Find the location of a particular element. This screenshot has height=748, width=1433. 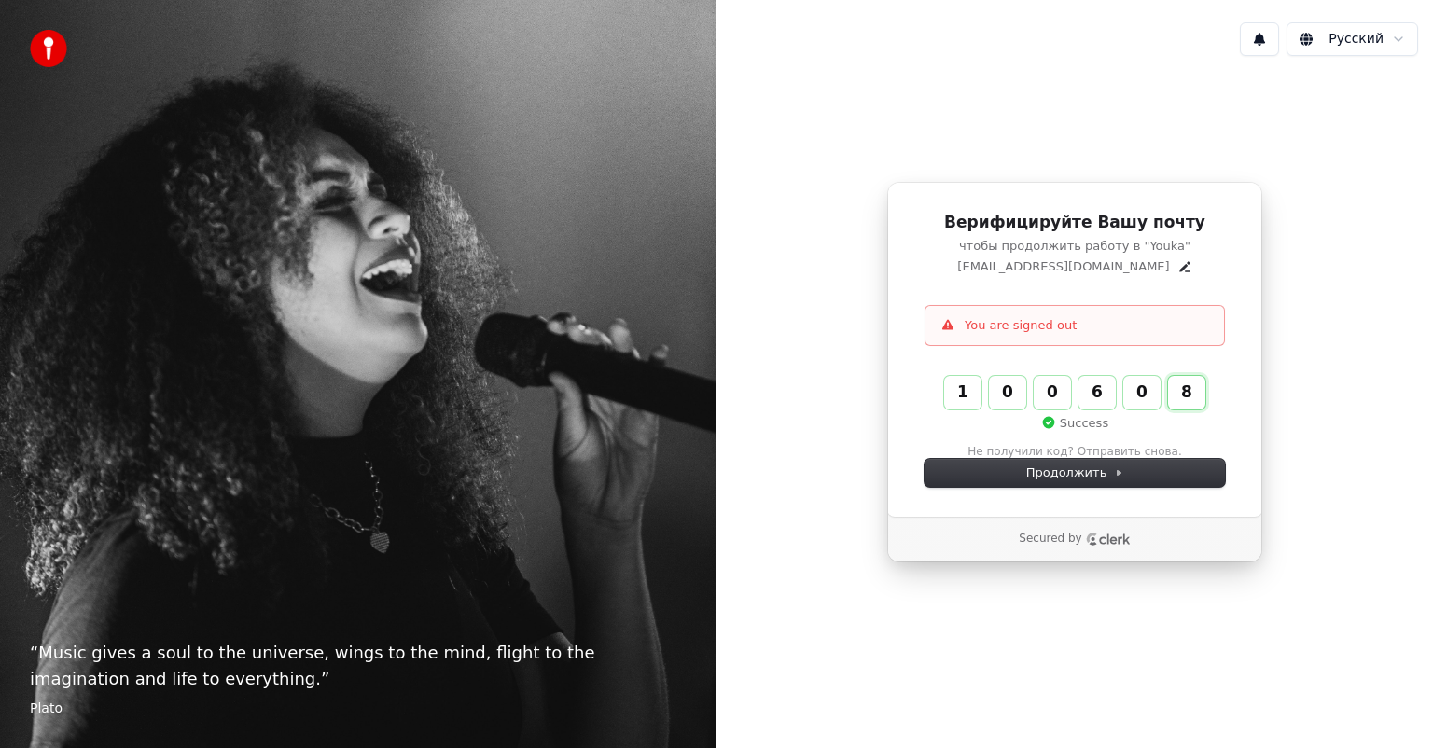

span: Продолжить is located at coordinates (1074, 473).